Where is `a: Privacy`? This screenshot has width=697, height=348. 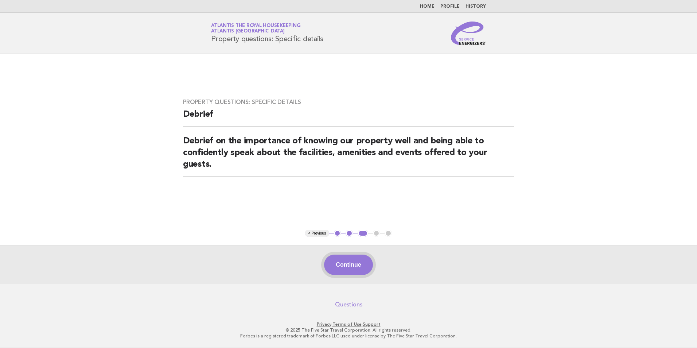 a: Privacy is located at coordinates (324, 324).